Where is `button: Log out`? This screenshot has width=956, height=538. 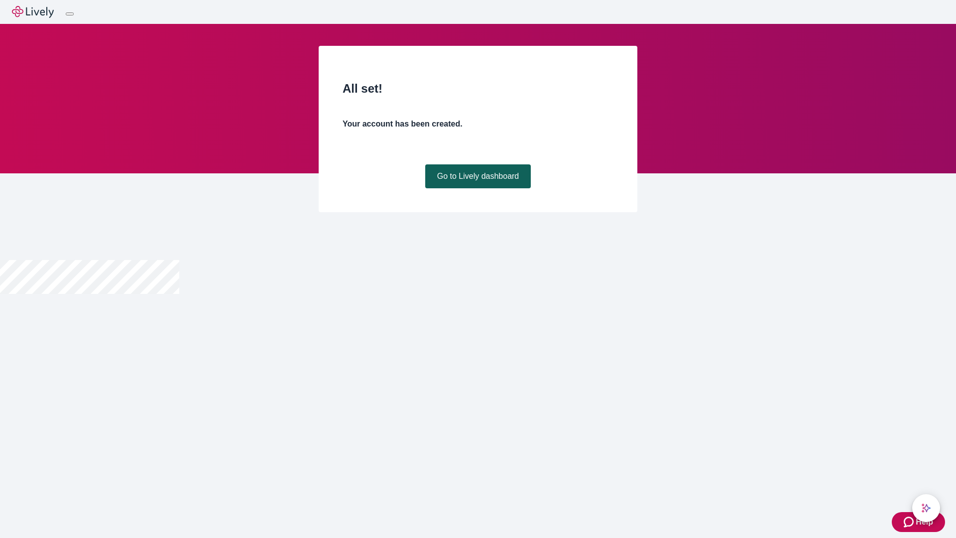 button: Log out is located at coordinates (70, 14).